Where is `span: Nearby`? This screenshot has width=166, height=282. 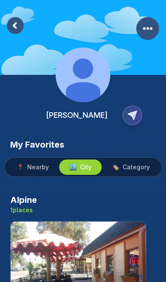 span: Nearby is located at coordinates (38, 167).